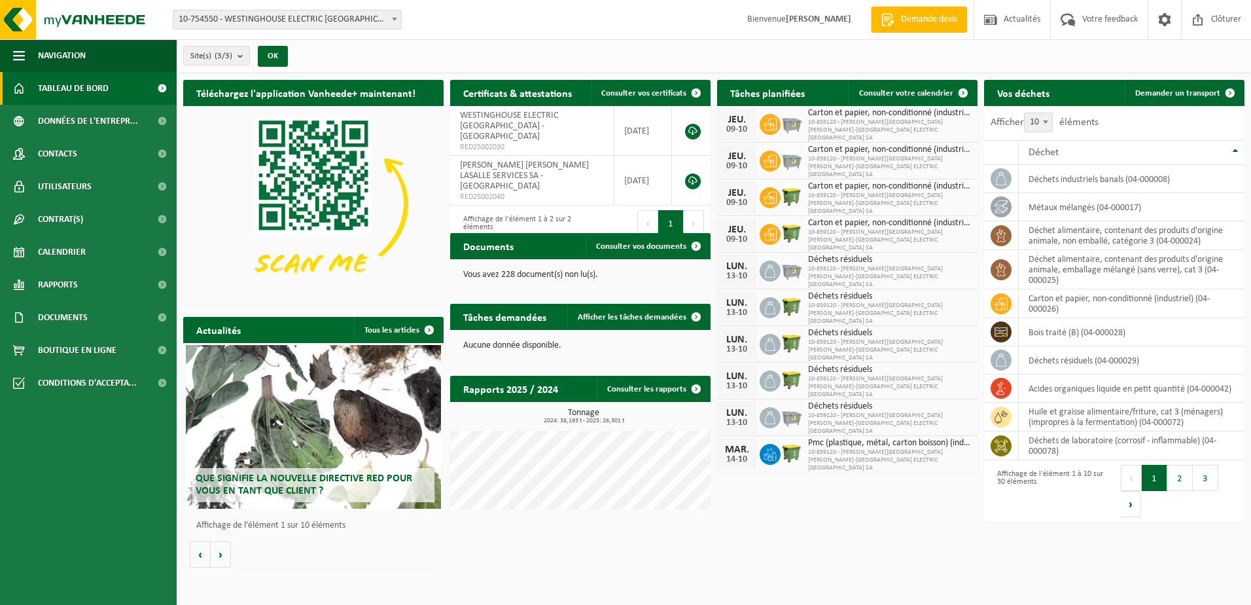 This screenshot has height=605, width=1251. I want to click on div: MAR., so click(737, 450).